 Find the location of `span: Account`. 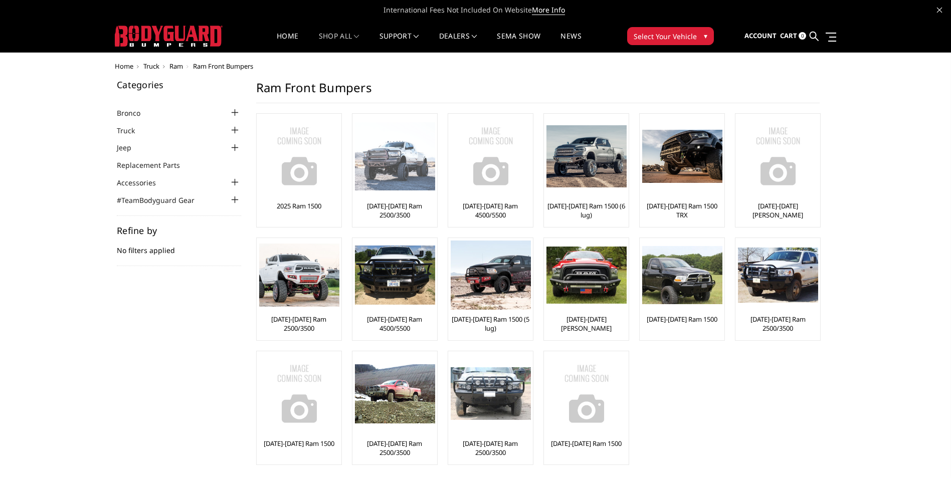

span: Account is located at coordinates (760, 36).